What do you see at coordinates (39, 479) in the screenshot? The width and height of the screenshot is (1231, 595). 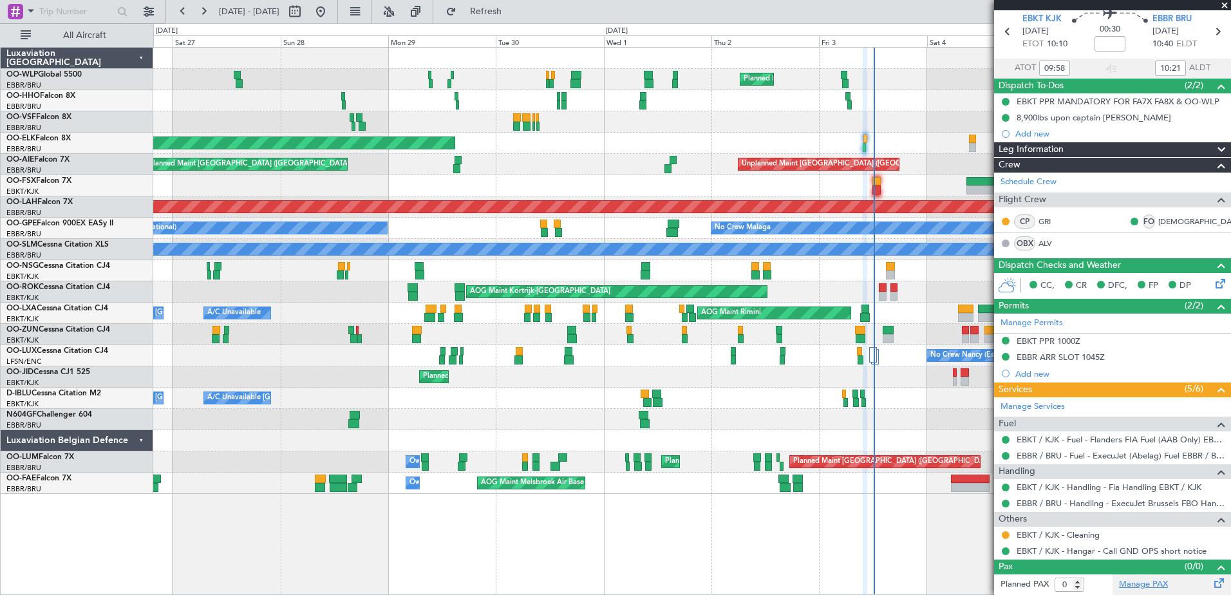 I see `a: OO-FAEFalcon 7X` at bounding box center [39, 479].